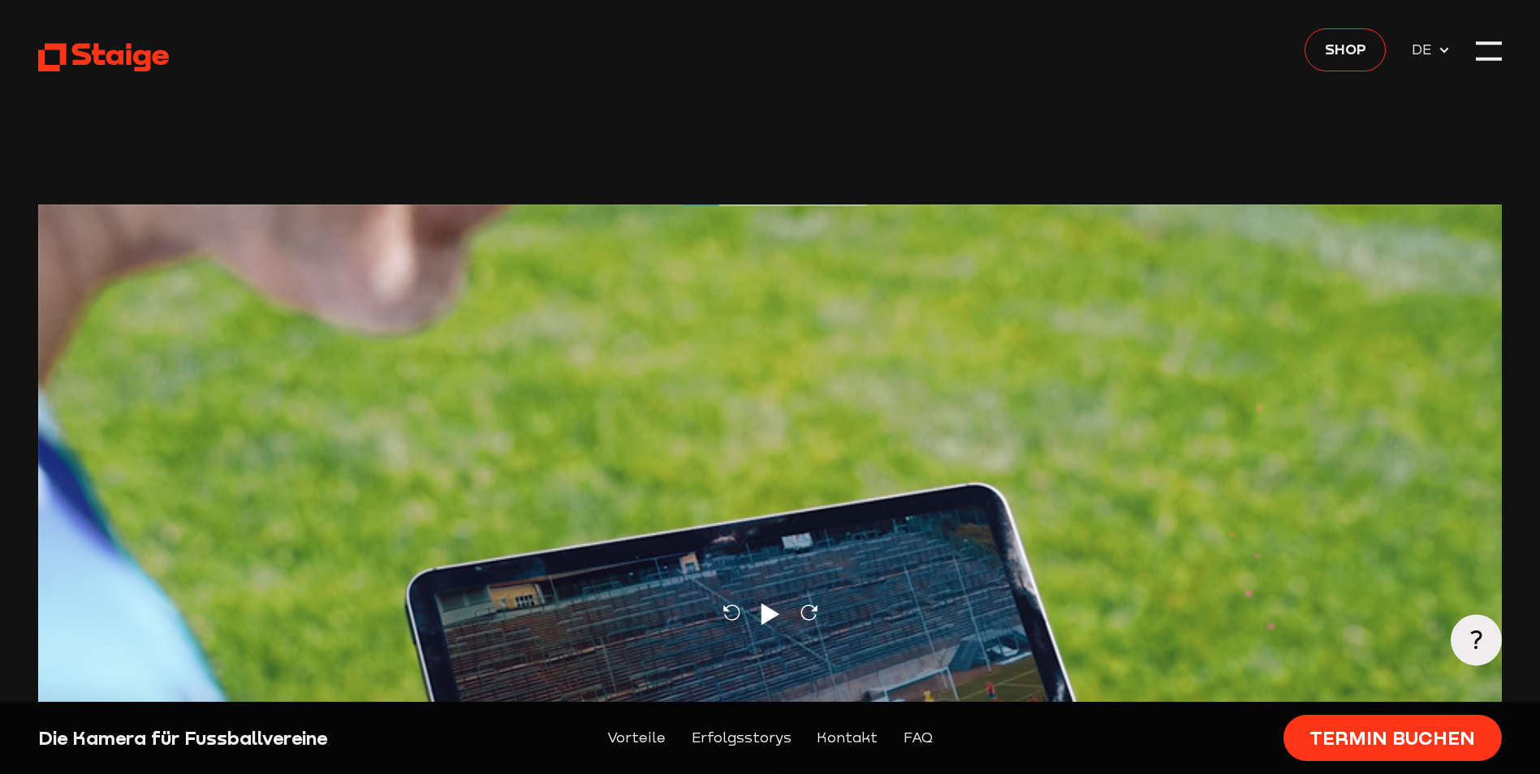 This screenshot has height=774, width=1540. I want to click on div: Die Kamera für Fussballvereine, so click(213, 738).